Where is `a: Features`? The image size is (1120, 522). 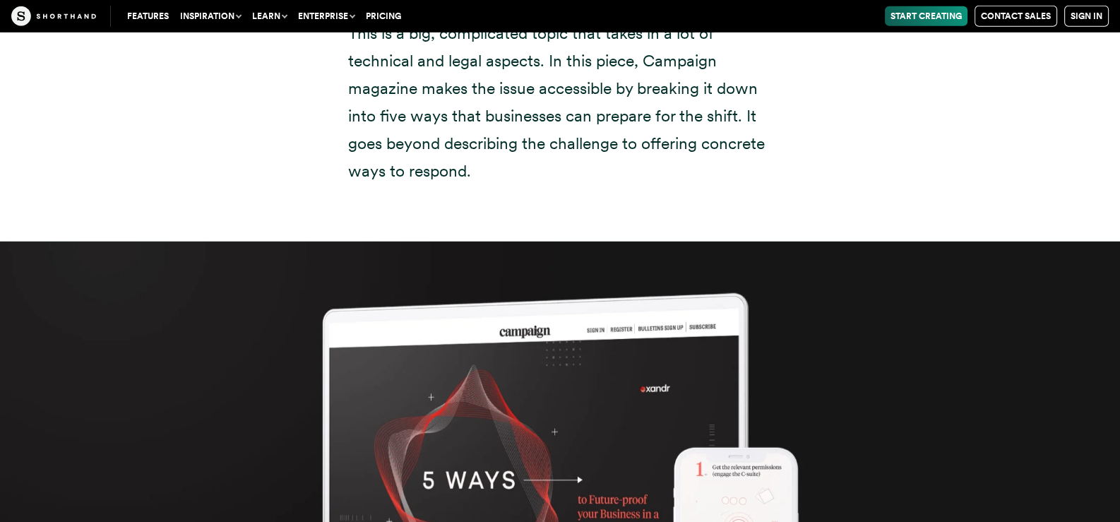 a: Features is located at coordinates (148, 16).